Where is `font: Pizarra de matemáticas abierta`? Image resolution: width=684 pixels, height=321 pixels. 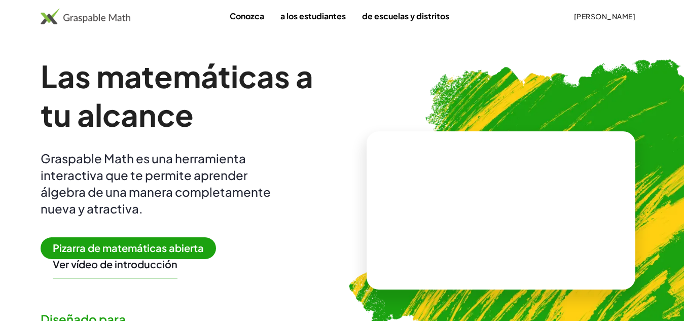
font: Pizarra de matemáticas abierta is located at coordinates (128, 247).